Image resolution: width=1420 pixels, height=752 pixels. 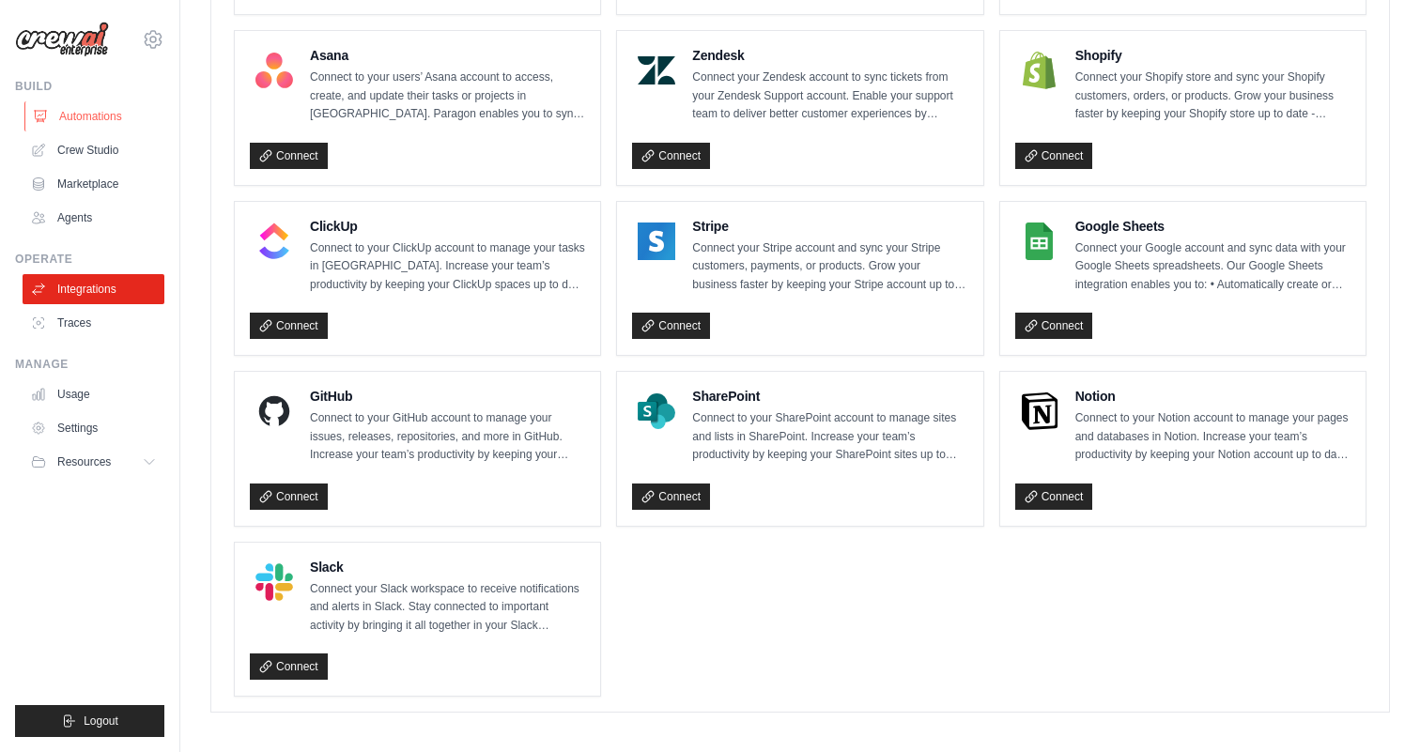 What do you see at coordinates (829, 55) in the screenshot?
I see `h4: Zendesk` at bounding box center [829, 55].